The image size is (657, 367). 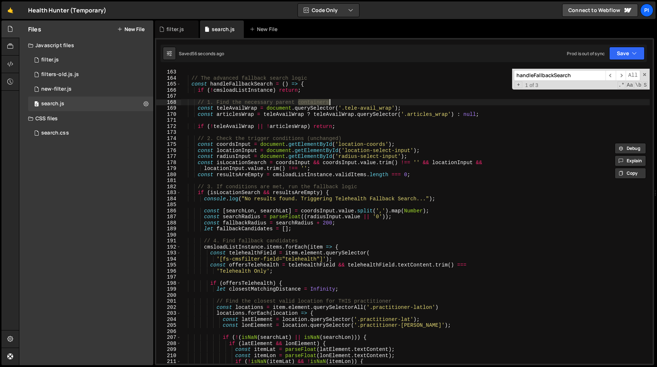 What do you see at coordinates (532, 85) in the screenshot?
I see `span: 1 of 3` at bounding box center [532, 85].